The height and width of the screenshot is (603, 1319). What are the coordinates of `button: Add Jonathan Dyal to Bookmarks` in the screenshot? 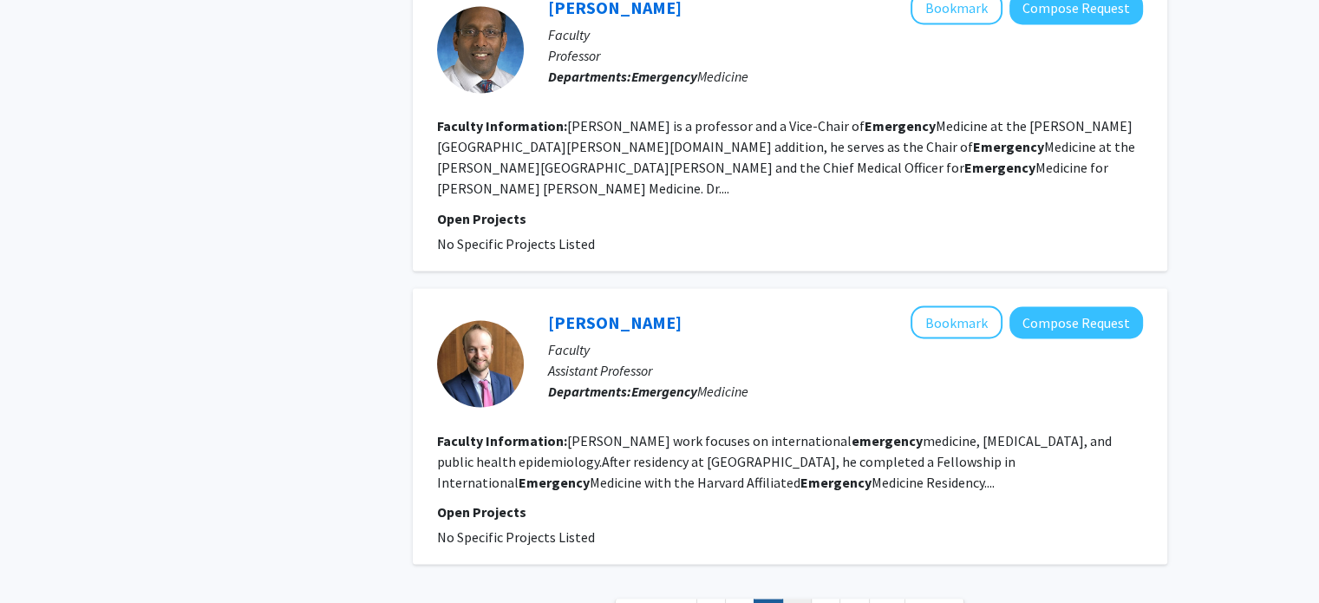 It's located at (956, 322).